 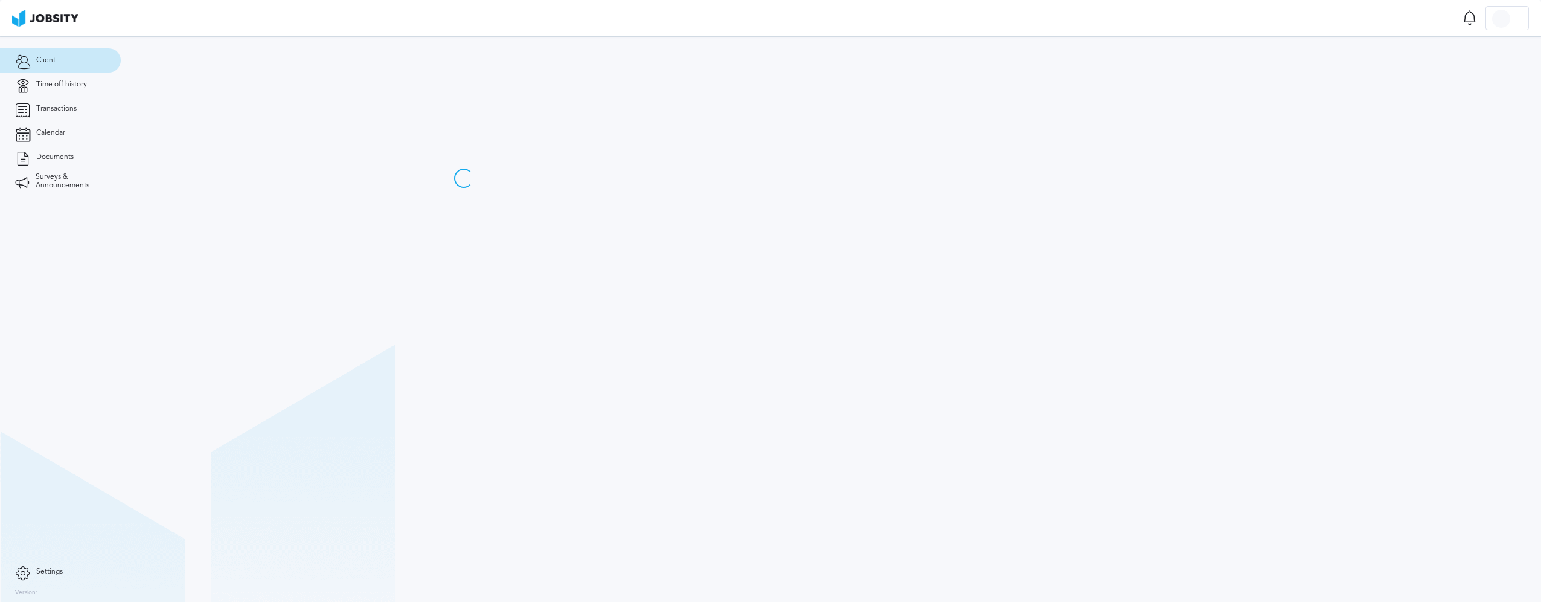 I want to click on span: Transactions, so click(x=56, y=109).